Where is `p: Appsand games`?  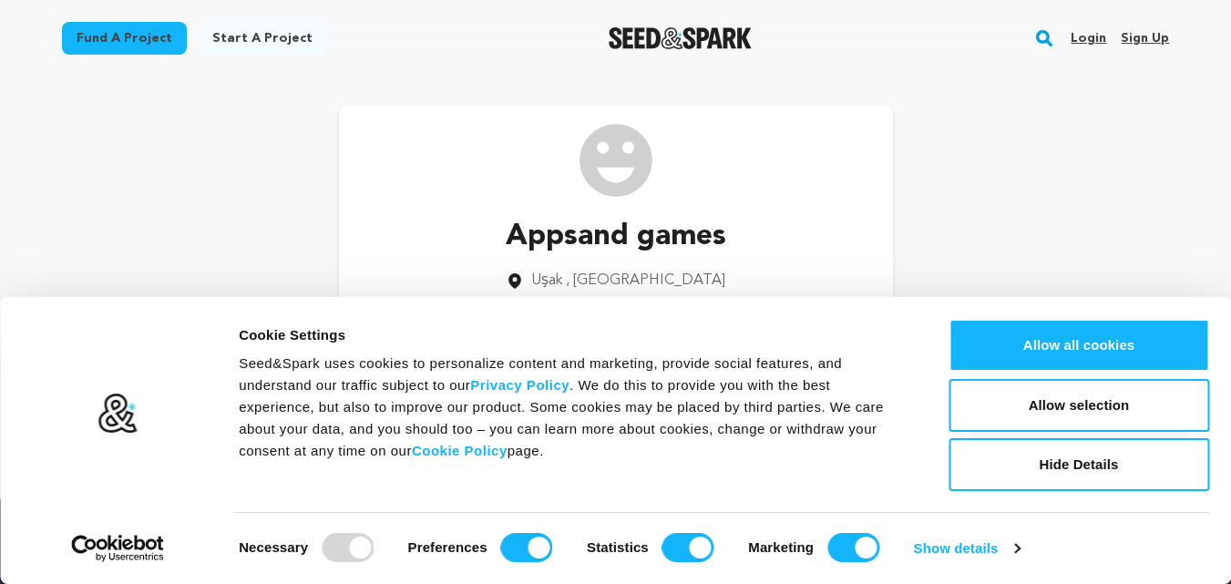 p: Appsand games is located at coordinates (616, 237).